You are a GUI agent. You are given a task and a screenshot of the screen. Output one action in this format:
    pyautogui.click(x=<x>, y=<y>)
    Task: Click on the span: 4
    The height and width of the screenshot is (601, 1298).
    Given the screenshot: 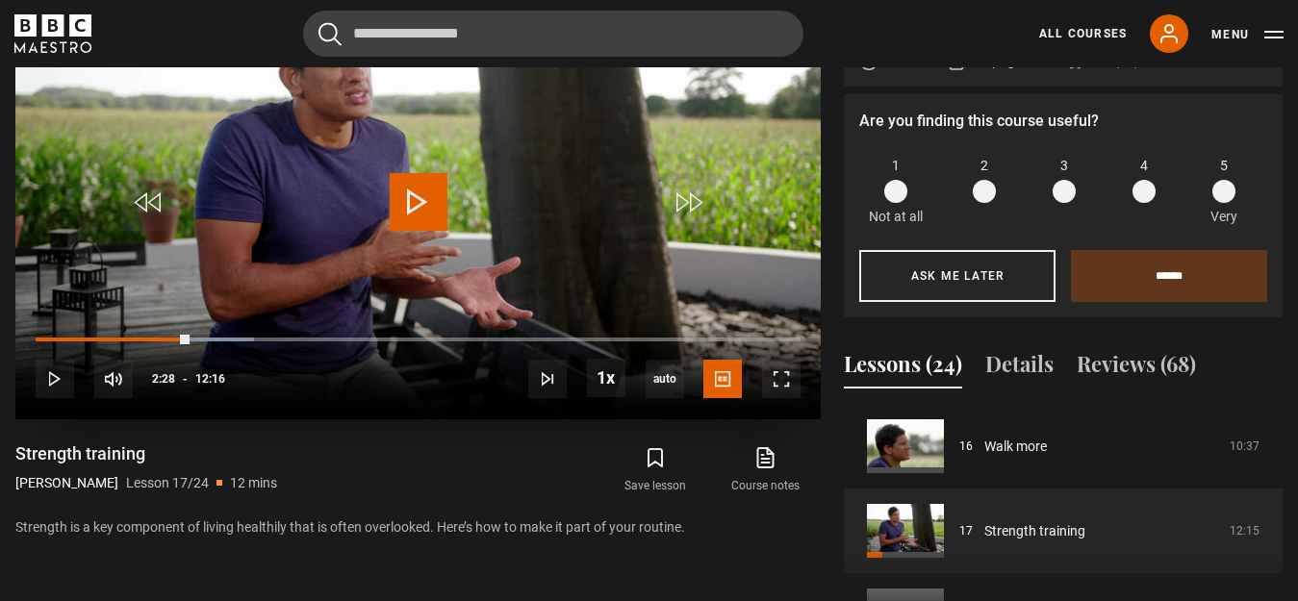 What is the action you would take?
    pyautogui.click(x=1144, y=165)
    